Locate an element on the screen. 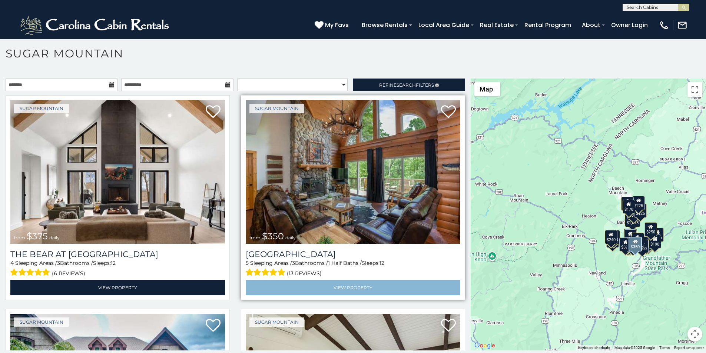 This screenshot has width=706, height=353. a: Local Area Guide is located at coordinates (444, 25).